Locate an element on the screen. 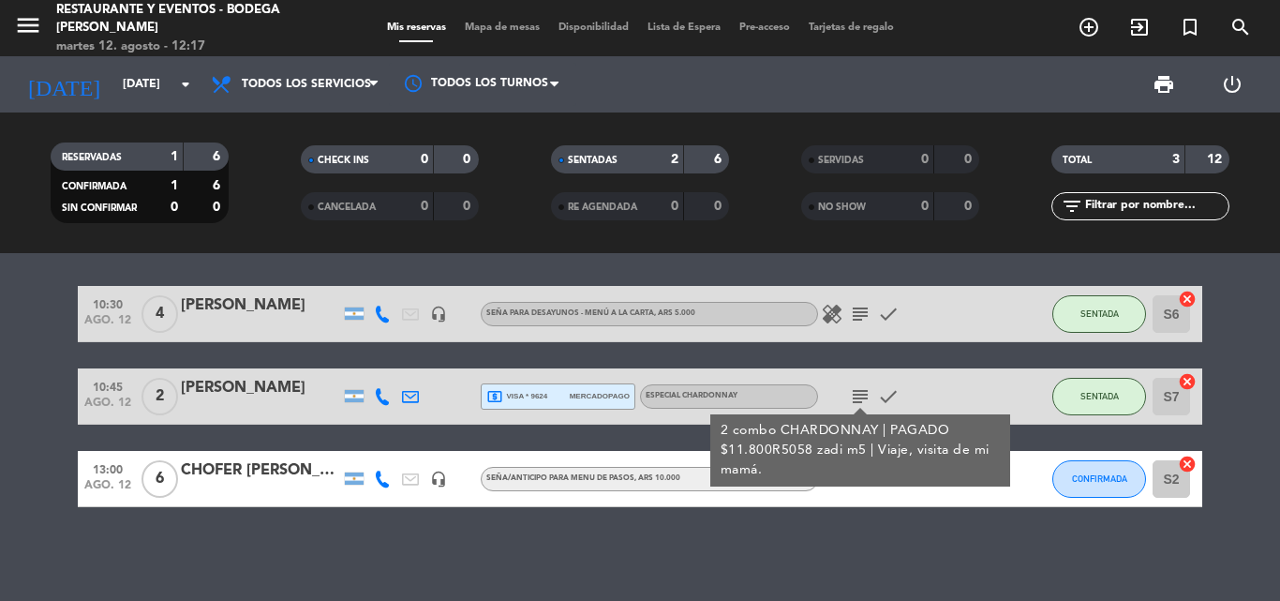 Image resolution: width=1280 pixels, height=601 pixels. div: martes 12. agosto - 12:17 is located at coordinates (181, 47).